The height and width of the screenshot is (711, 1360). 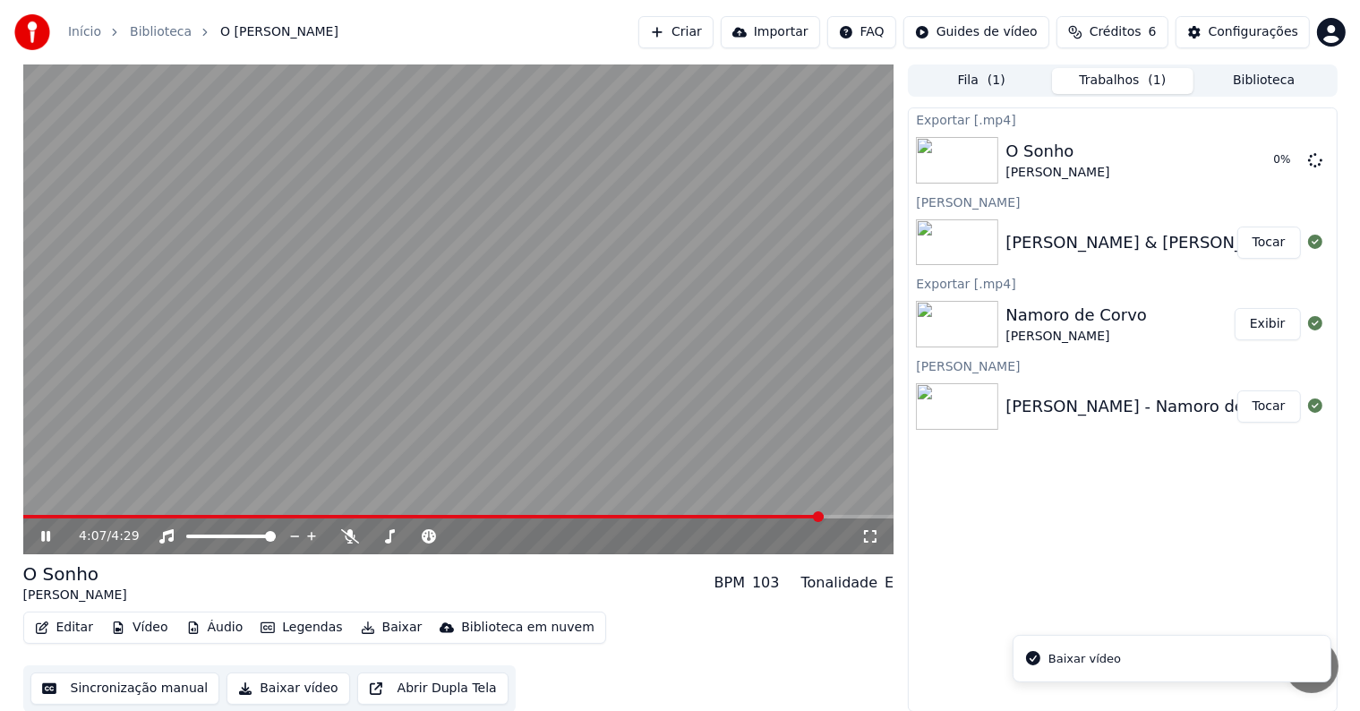 I want to click on div: Namoro de Corvo, so click(x=1076, y=315).